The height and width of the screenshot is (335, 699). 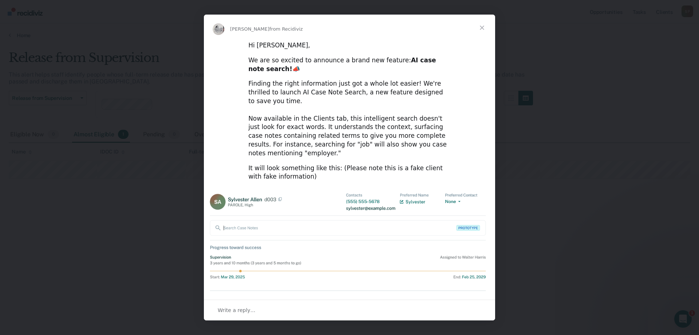 What do you see at coordinates (350, 118) in the screenshot?
I see `div: Finding the right information just got a whole lot easier! We're thrilled to launch AI Case Note ...` at bounding box center [350, 118].